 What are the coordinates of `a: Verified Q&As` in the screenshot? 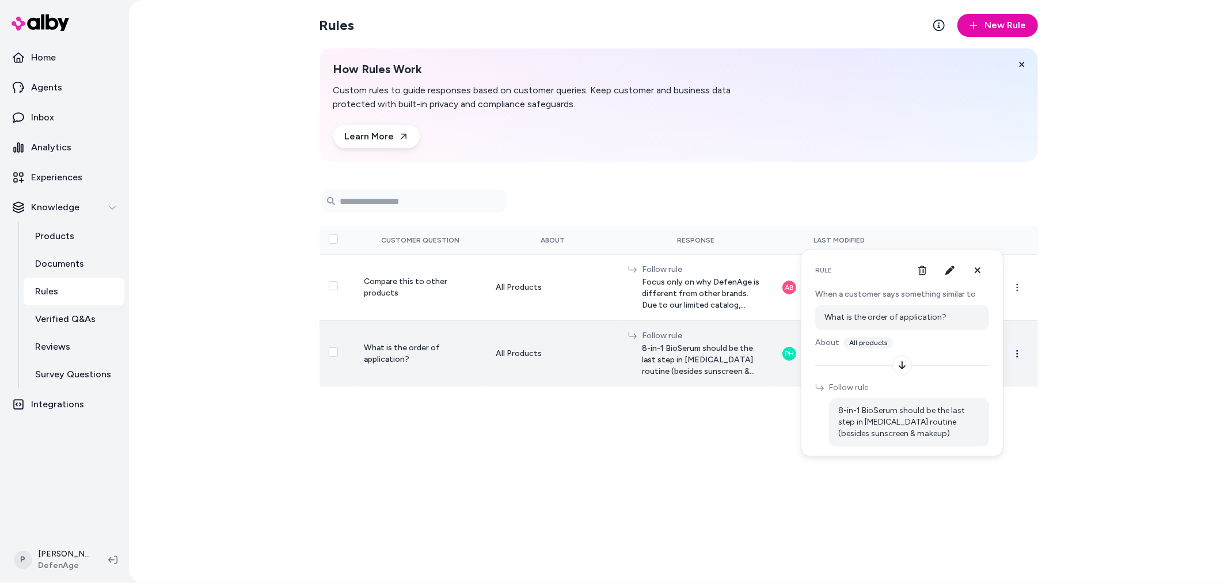 It's located at (74, 319).